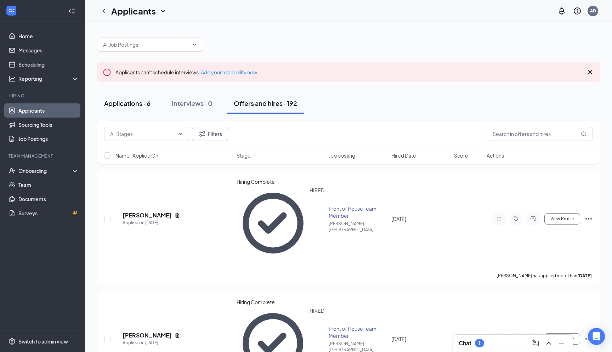 This screenshot has width=612, height=352. I want to click on button: Filter Filters, so click(210, 134).